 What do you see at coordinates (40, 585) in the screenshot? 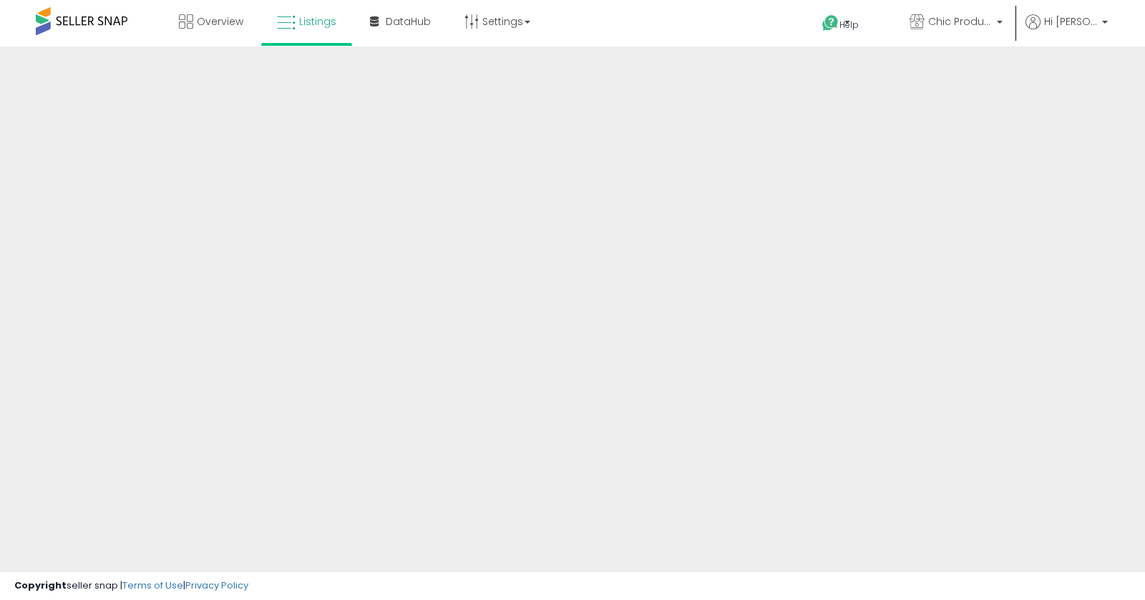
I see `strong: Copyright` at bounding box center [40, 585].